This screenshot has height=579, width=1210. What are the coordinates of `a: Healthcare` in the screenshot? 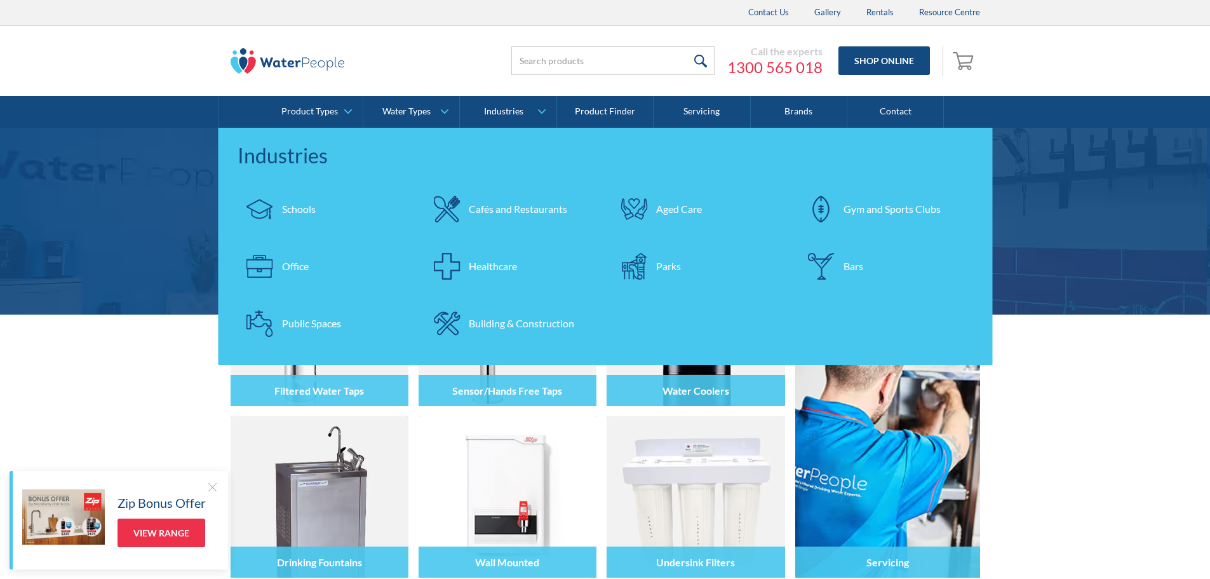 It's located at (511, 266).